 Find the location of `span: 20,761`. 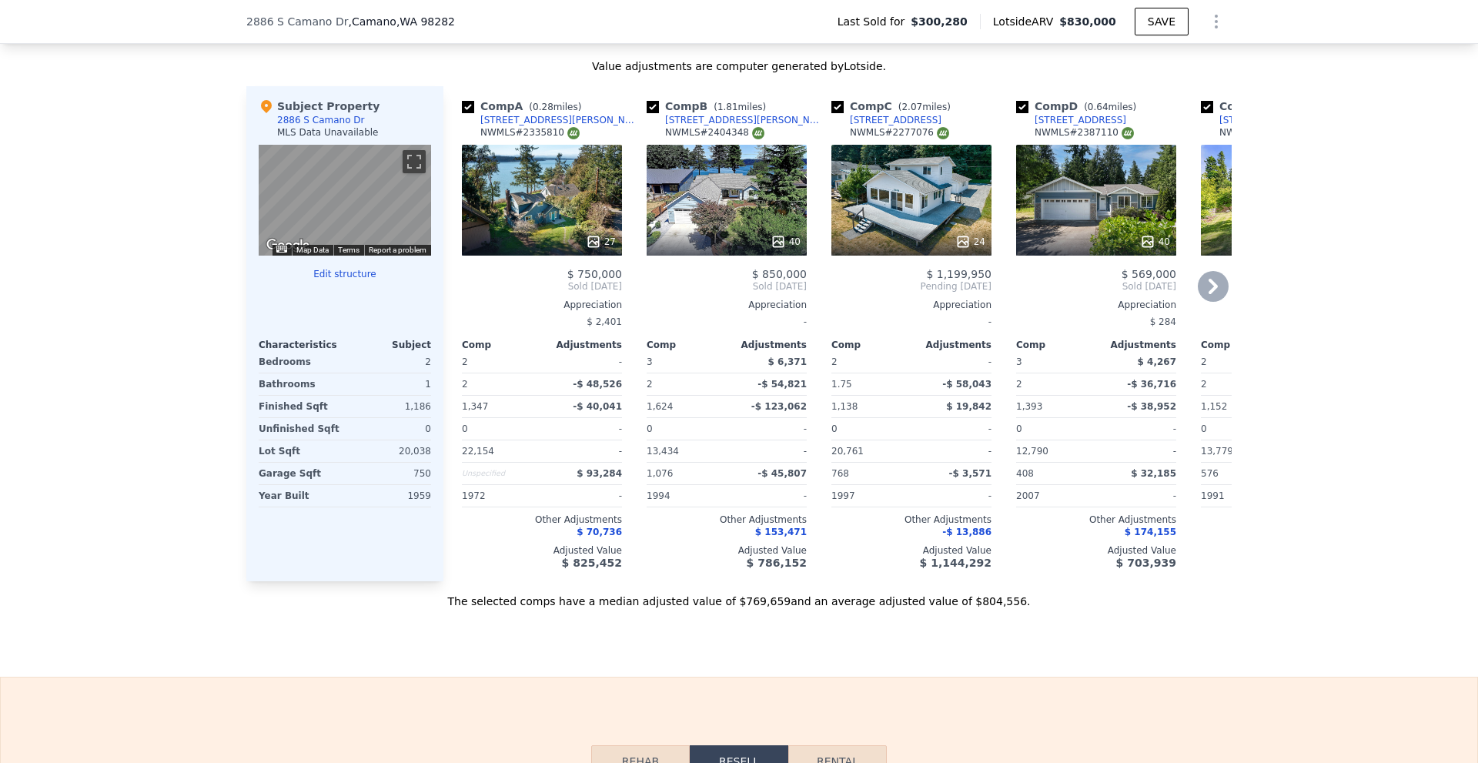

span: 20,761 is located at coordinates (847, 451).